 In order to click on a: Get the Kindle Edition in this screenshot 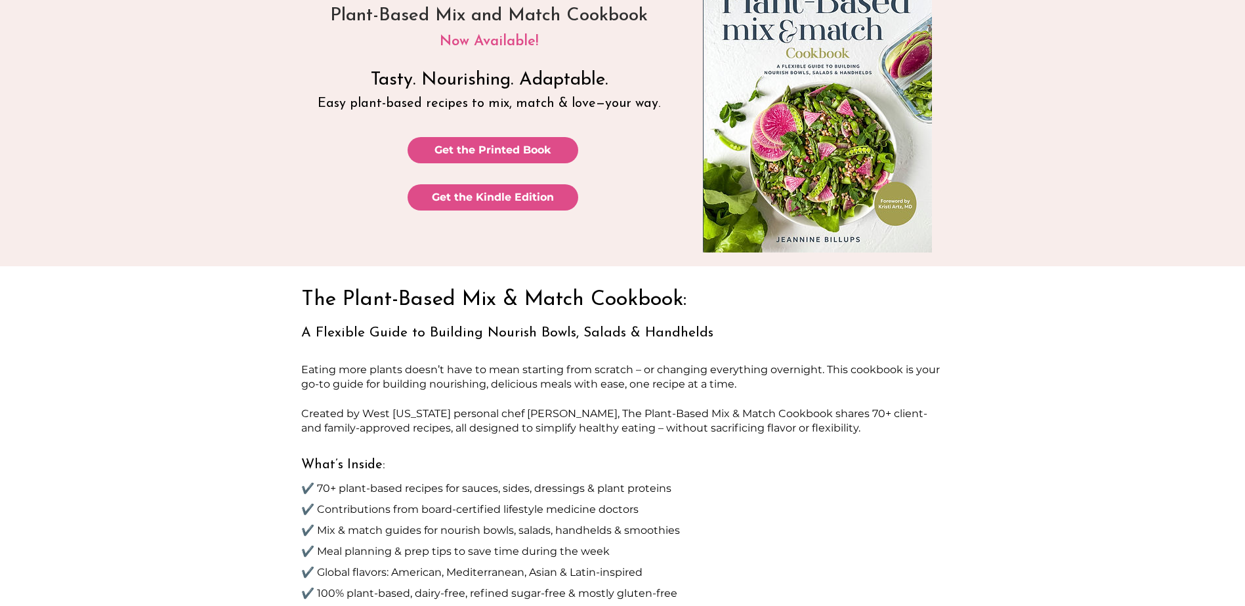, I will do `click(493, 198)`.